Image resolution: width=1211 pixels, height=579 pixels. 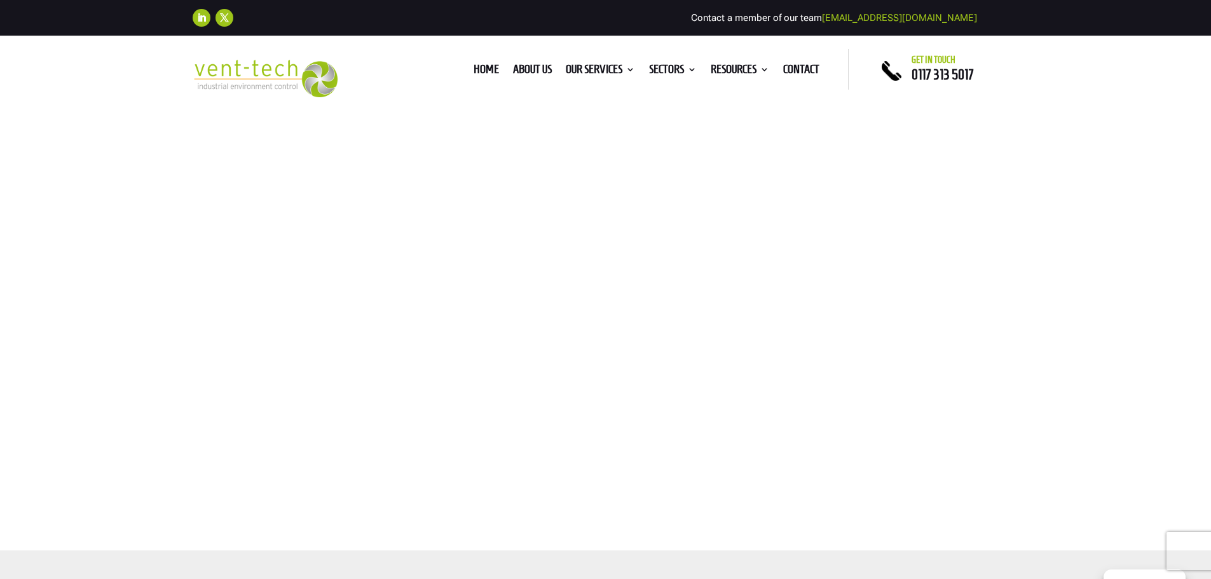 What do you see at coordinates (600, 72) in the screenshot?
I see `a: Our Services` at bounding box center [600, 72].